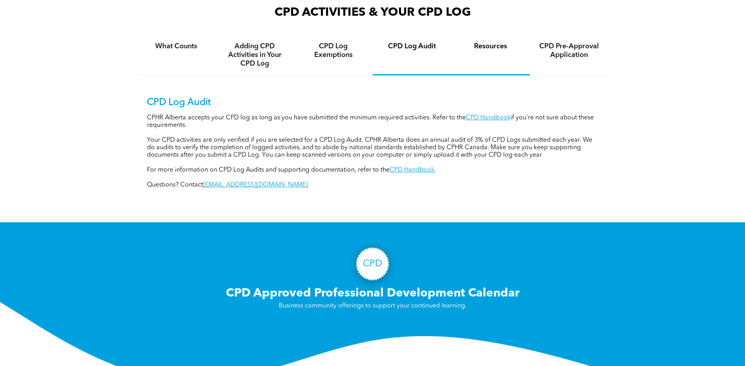 The height and width of the screenshot is (366, 745). Describe the element at coordinates (255, 55) in the screenshot. I see `h4: Adding CPD Activities in Your CPD Log` at that location.